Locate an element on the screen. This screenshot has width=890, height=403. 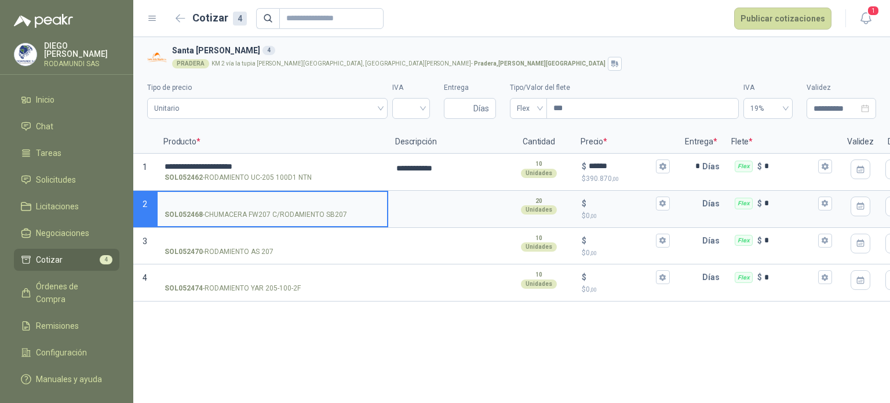
input: SOL052474-RODAMIENTO YAR 205-100-2F is located at coordinates (272, 277).